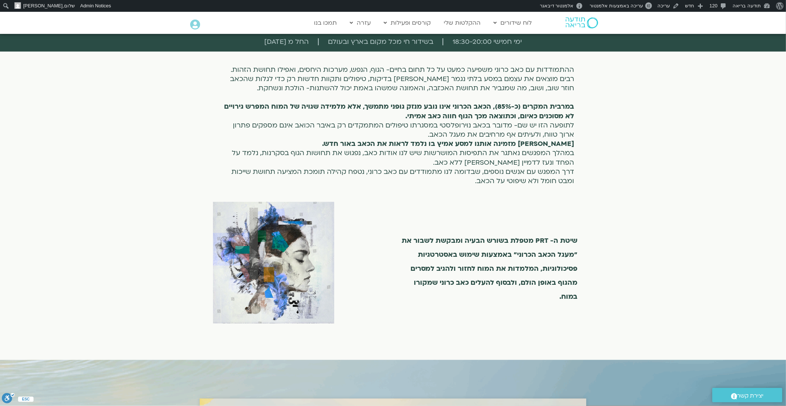 This screenshot has width=786, height=406. Describe the element at coordinates (399, 111) in the screenshot. I see `strong: במרבית המקרים (כ-85%), הכאב הכרוני אינו נובע מנזק גופני מתמשך, אלא מלמידה שגויה של המוח המפרש גיר...` at that location.